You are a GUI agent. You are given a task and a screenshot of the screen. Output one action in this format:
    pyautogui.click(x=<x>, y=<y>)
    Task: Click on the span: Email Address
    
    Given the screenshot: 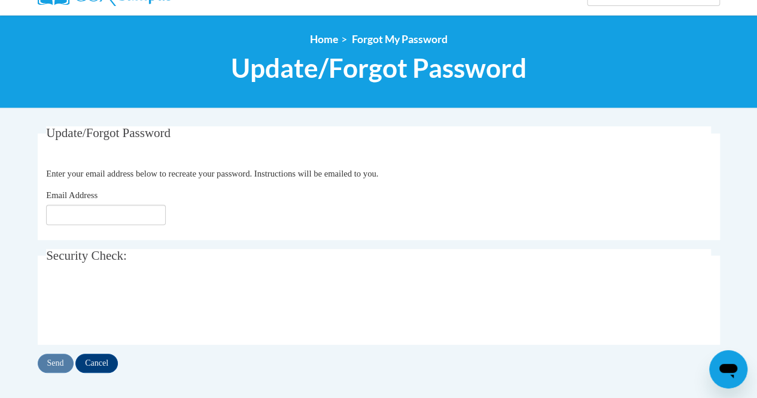 What is the action you would take?
    pyautogui.click(x=72, y=195)
    